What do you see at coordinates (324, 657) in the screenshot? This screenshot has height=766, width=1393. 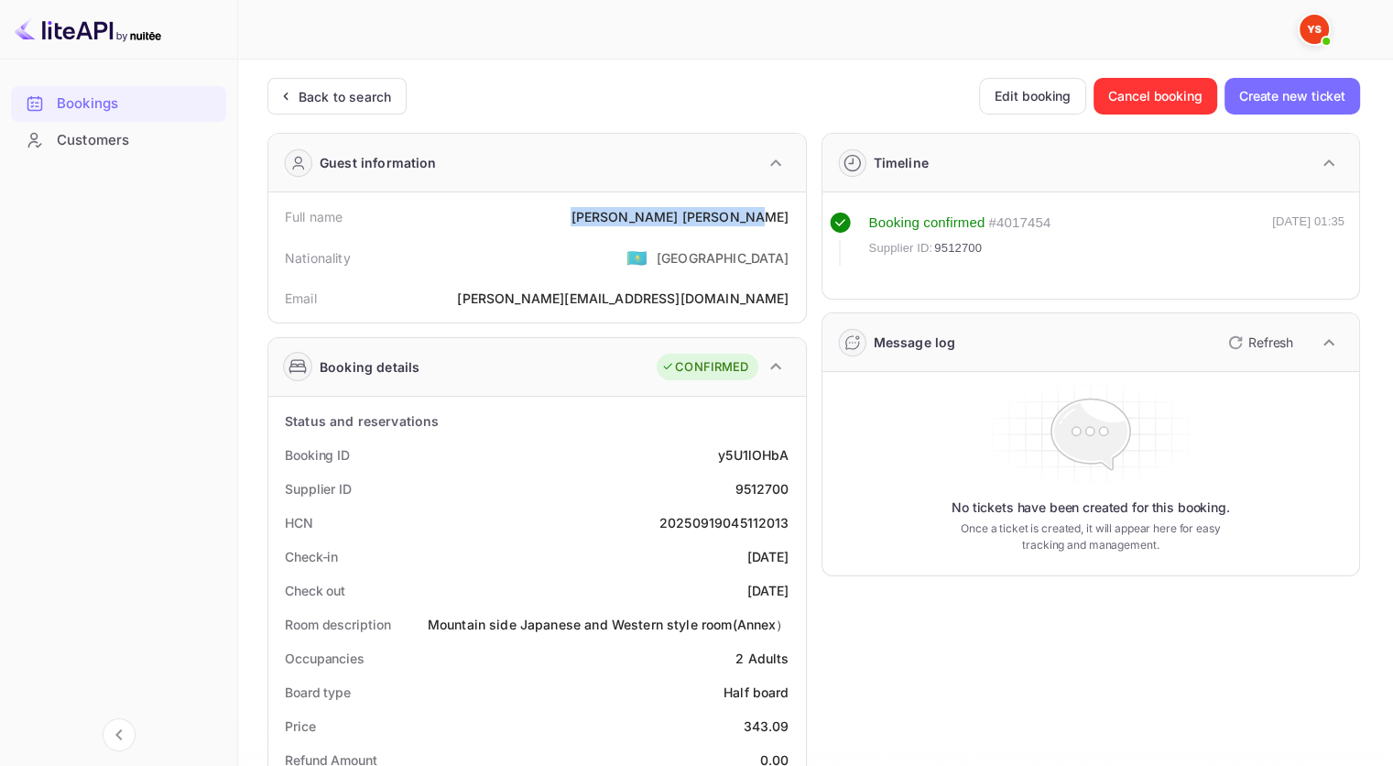 I see `div: Occupancies` at bounding box center [324, 657].